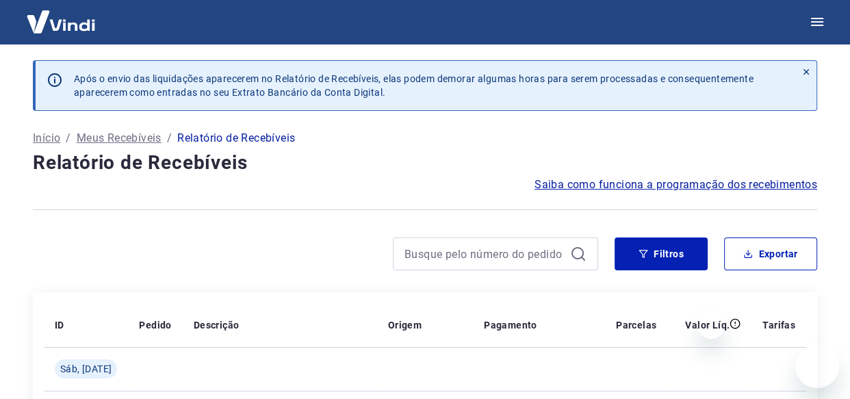 This screenshot has height=399, width=850. What do you see at coordinates (119, 138) in the screenshot?
I see `p: Meus Recebíveis` at bounding box center [119, 138].